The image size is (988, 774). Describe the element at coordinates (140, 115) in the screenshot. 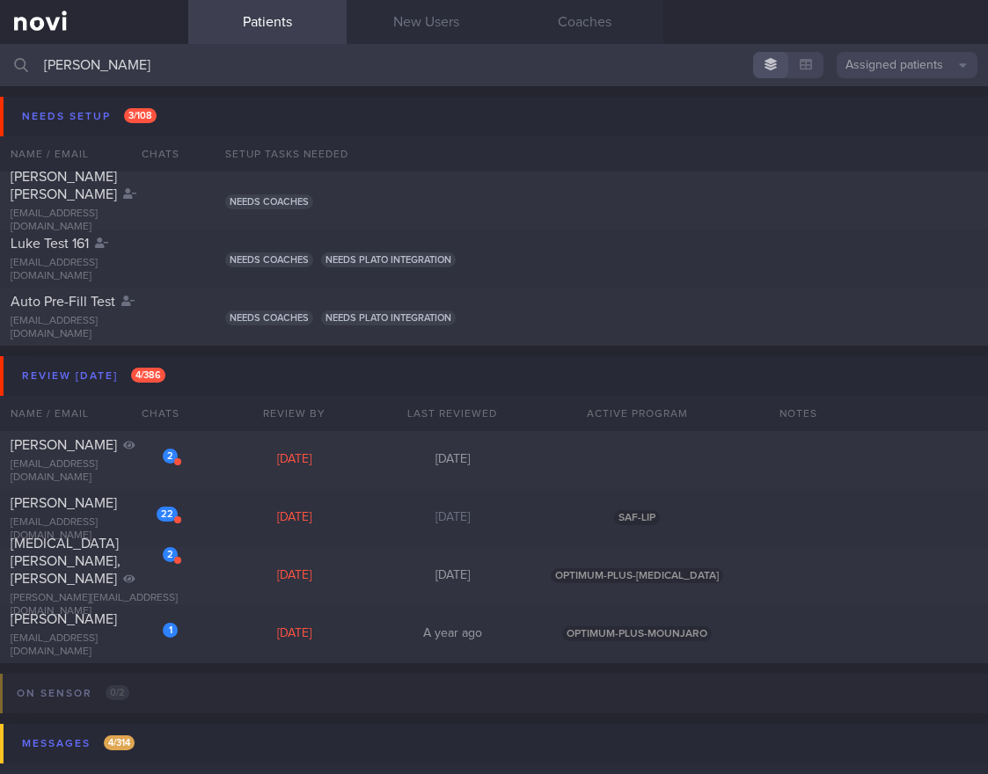

I see `span: 3 / 108` at that location.